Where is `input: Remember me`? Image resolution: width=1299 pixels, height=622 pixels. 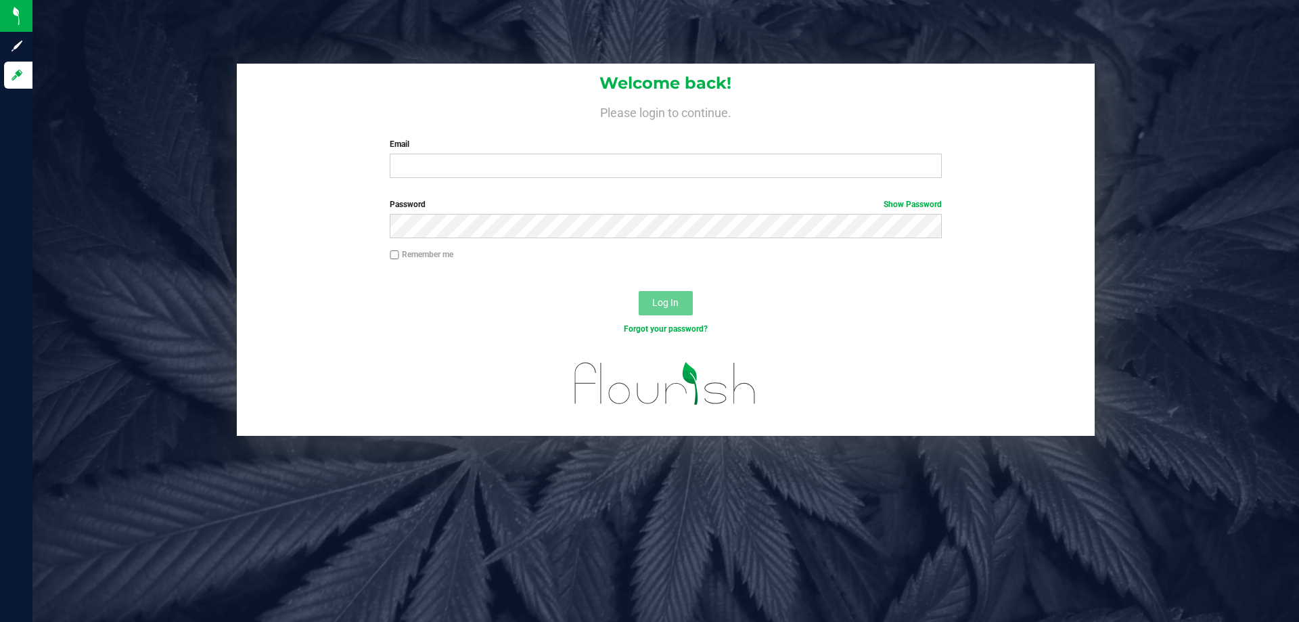
input: Remember me is located at coordinates (395, 255).